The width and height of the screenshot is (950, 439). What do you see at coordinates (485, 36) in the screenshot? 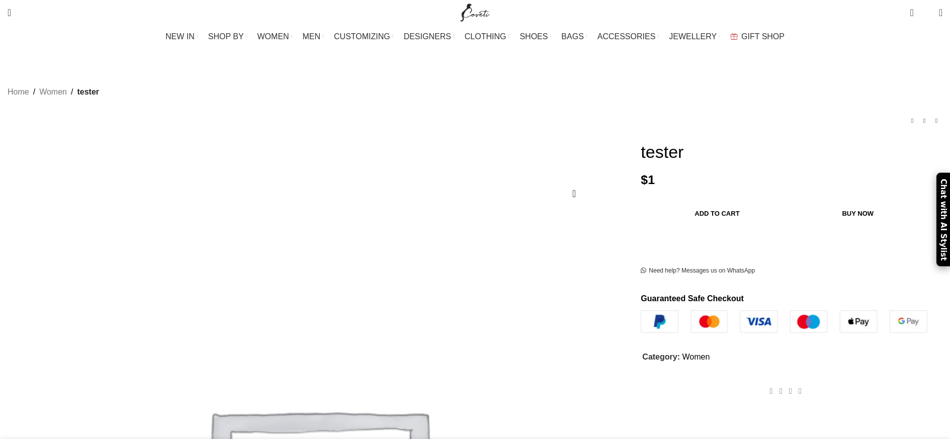
I see `span: CLOTHING` at bounding box center [485, 36].